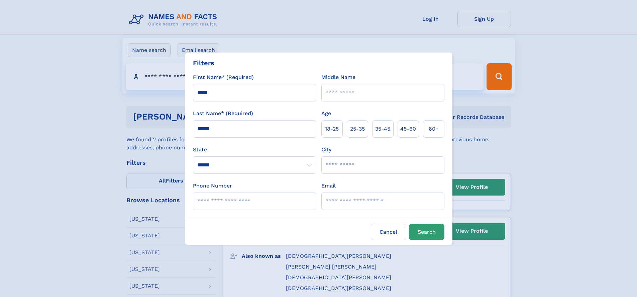 This screenshot has width=637, height=297. Describe the element at coordinates (427, 231) in the screenshot. I see `button: Search` at that location.